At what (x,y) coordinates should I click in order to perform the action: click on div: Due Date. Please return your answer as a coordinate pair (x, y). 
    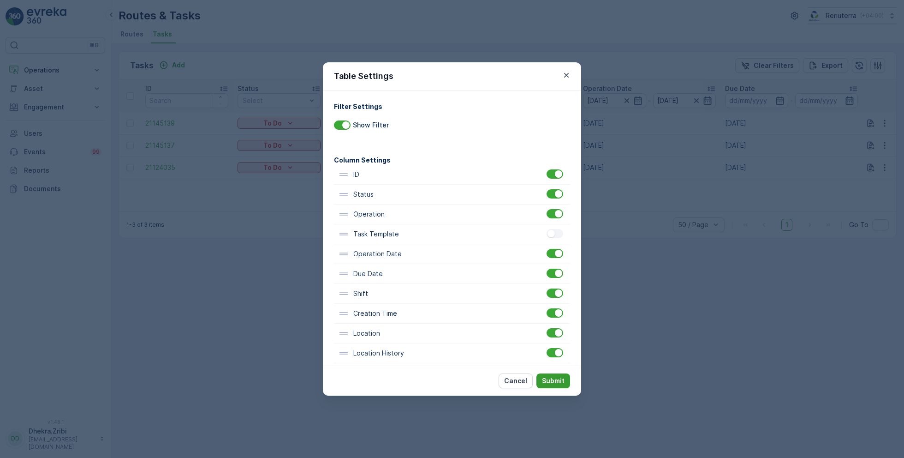
    Looking at the image, I should click on (452, 274).